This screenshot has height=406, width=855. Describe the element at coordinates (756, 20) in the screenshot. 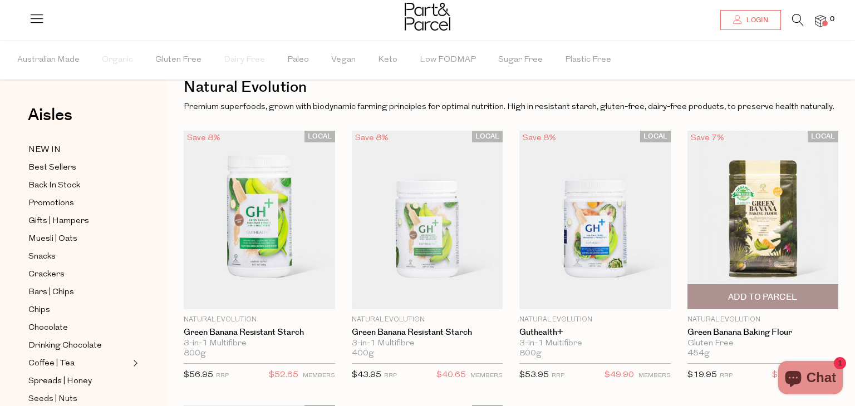

I see `span: Login` at that location.